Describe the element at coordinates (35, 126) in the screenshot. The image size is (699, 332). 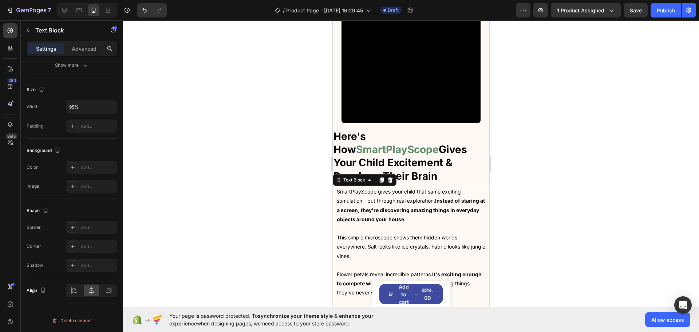
I see `div: Padding` at that location.